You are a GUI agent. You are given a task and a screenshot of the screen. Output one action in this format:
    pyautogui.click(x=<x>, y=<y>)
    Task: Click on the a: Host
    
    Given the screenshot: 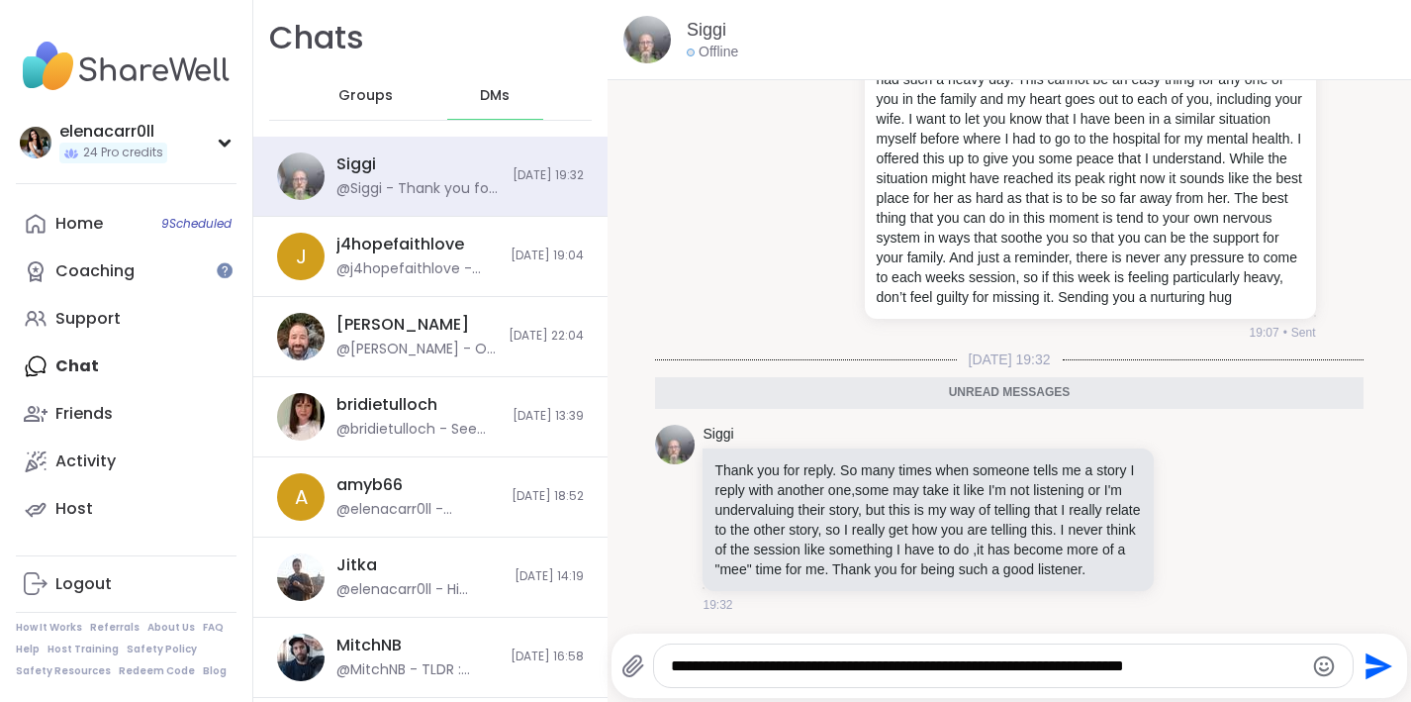 What is the action you would take?
    pyautogui.click(x=126, y=509)
    